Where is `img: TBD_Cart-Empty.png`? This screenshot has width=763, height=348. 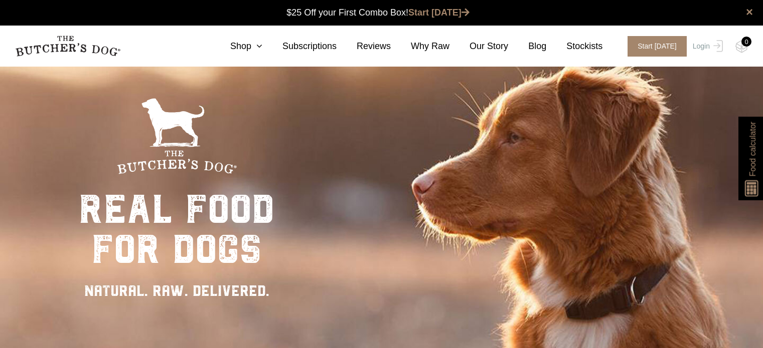 img: TBD_Cart-Empty.png is located at coordinates (741, 47).